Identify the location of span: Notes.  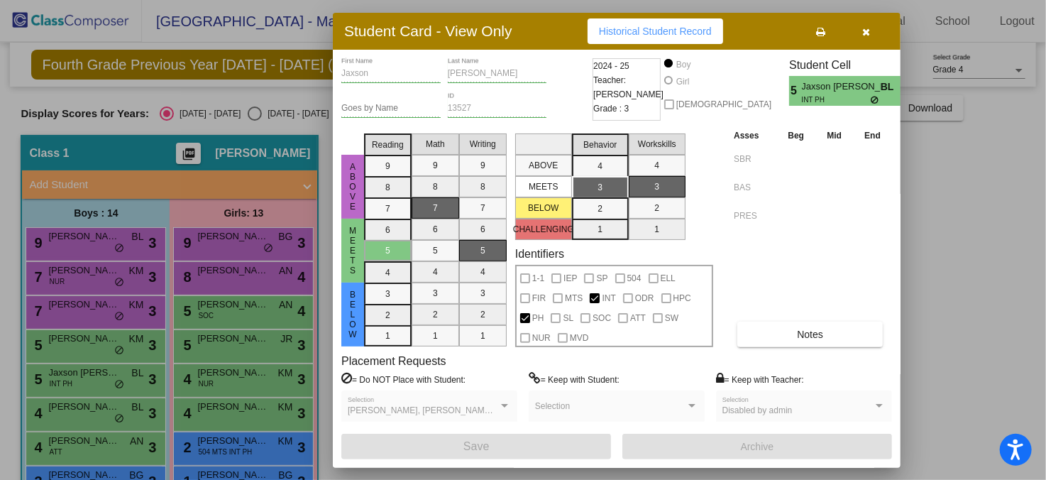
(809, 334).